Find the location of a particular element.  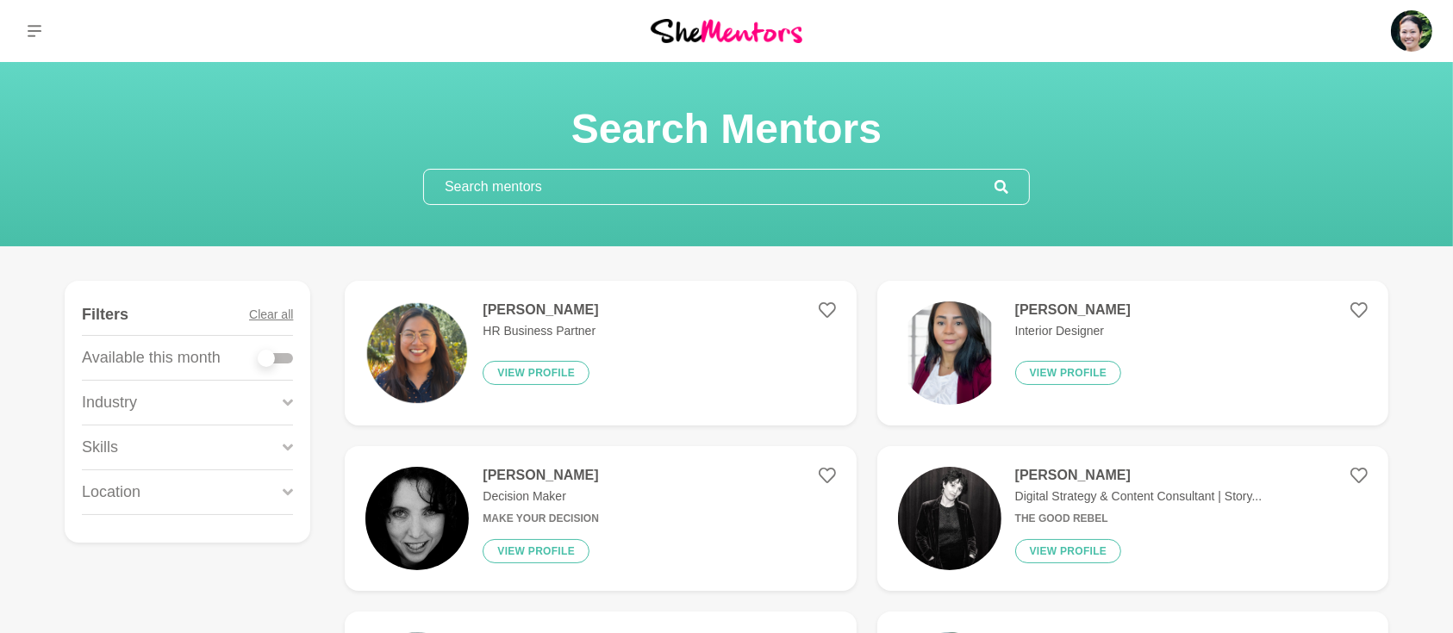

p: Location is located at coordinates (111, 492).